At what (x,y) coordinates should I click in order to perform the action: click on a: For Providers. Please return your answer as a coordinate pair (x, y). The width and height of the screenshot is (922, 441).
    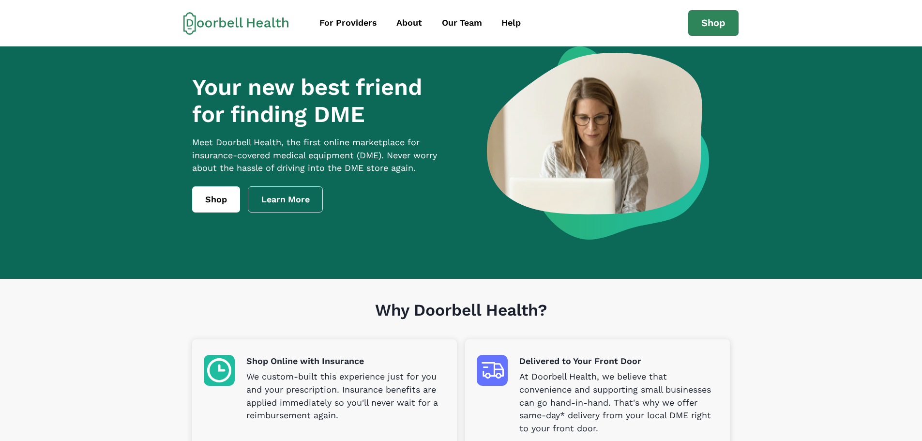
    Looking at the image, I should click on (348, 23).